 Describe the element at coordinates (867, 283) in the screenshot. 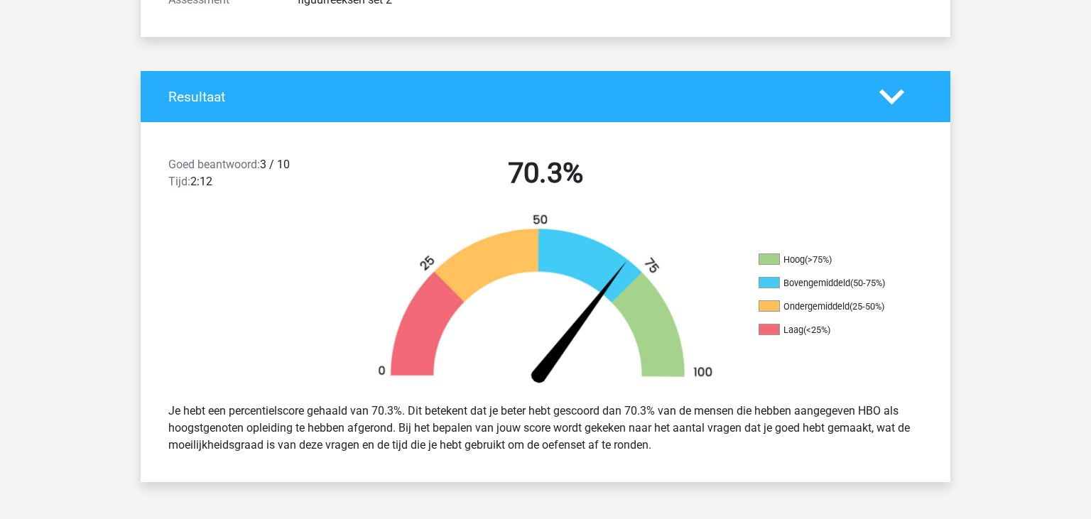

I see `div: (50-75%)` at that location.